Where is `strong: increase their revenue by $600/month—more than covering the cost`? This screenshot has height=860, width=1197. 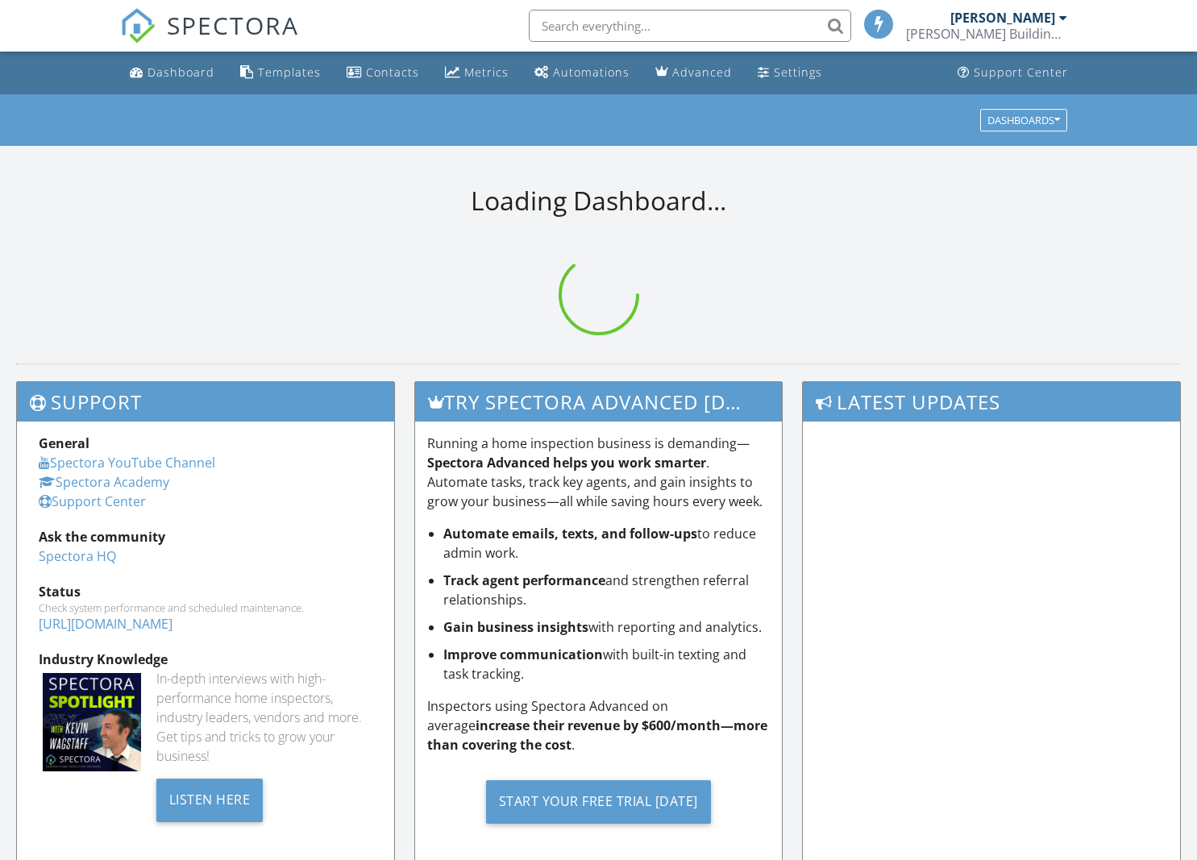 strong: increase their revenue by $600/month—more than covering the cost is located at coordinates (597, 735).